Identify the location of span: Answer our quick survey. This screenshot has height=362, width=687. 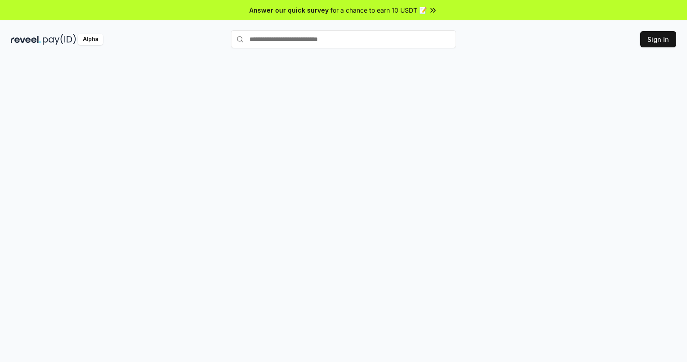
(289, 10).